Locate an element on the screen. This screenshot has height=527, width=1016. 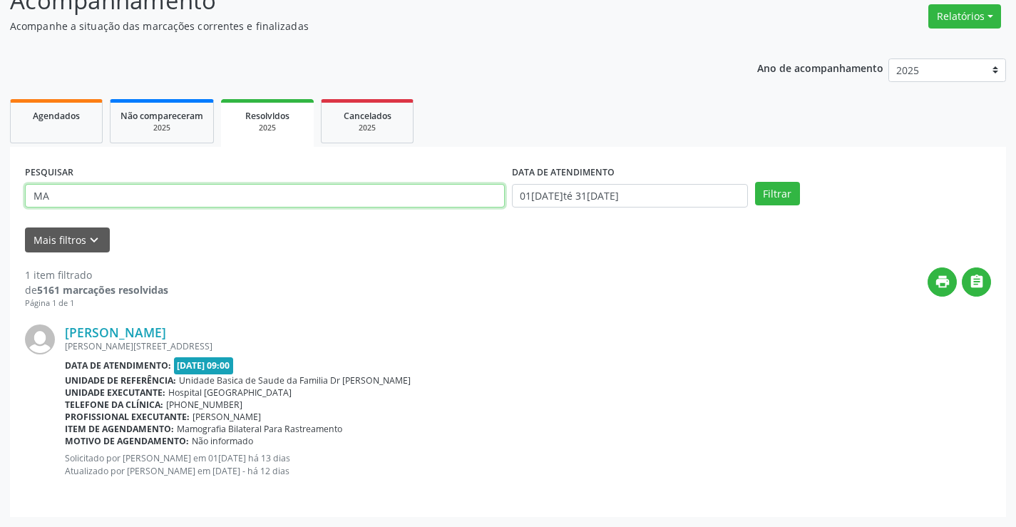
div: Página 1 de 1 is located at coordinates (96, 303).